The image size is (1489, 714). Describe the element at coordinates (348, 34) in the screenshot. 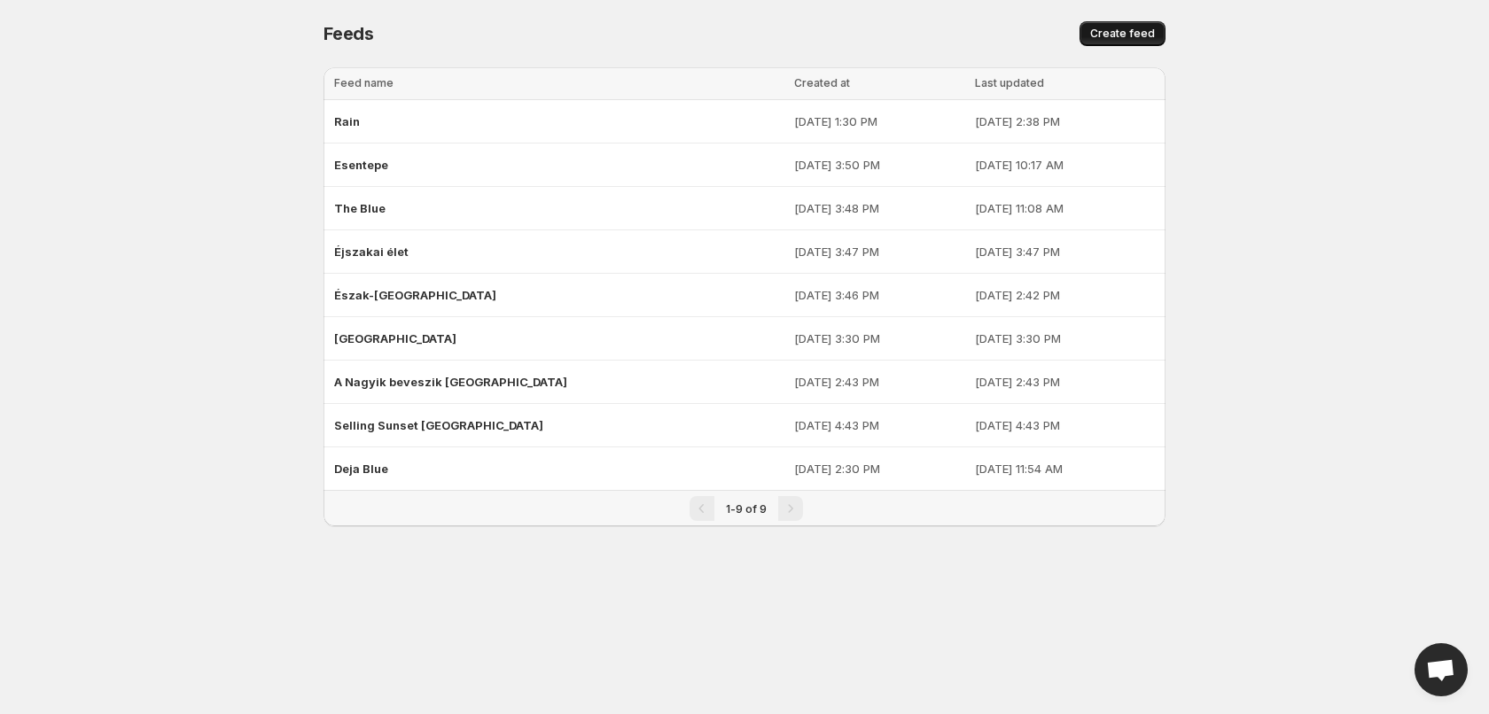

I see `span: Feeds` at that location.